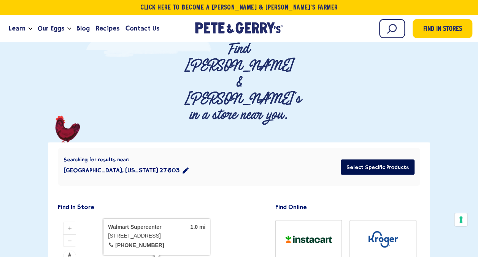 The height and width of the screenshot is (257, 478). What do you see at coordinates (107, 28) in the screenshot?
I see `span: Recipes` at bounding box center [107, 28].